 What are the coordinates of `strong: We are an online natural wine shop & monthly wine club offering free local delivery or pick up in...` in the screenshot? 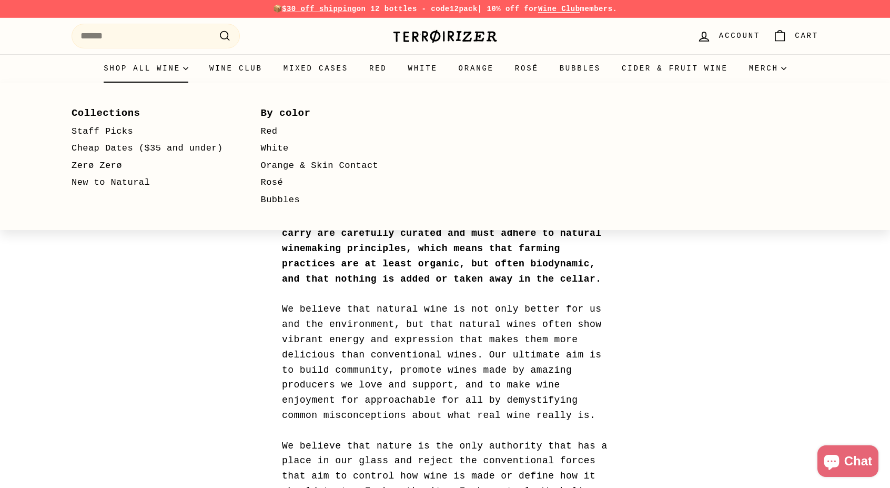 It's located at (445, 226).